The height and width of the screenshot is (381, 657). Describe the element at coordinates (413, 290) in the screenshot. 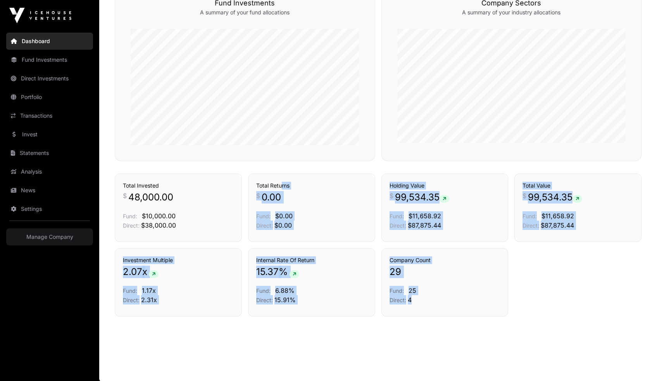

I see `span: 25` at that location.